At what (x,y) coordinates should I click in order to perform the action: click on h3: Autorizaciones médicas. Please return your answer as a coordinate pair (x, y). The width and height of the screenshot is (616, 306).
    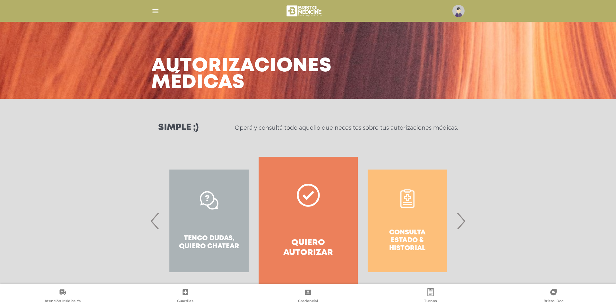
    Looking at the image, I should click on (242, 74).